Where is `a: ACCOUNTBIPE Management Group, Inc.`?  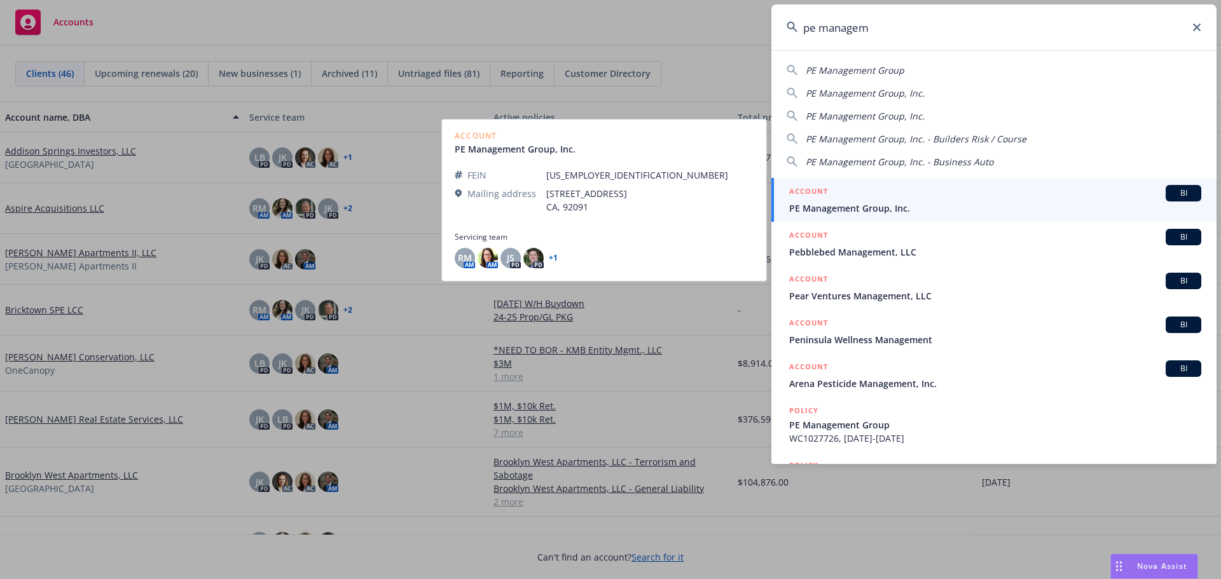 a: ACCOUNTBIPE Management Group, Inc. is located at coordinates (994, 200).